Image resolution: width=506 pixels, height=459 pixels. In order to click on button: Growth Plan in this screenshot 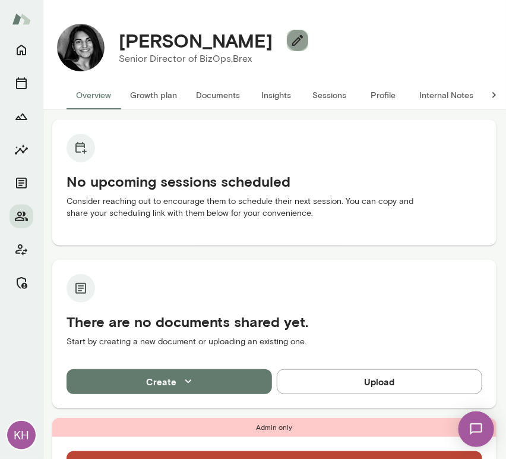, I will do `click(21, 117)`.